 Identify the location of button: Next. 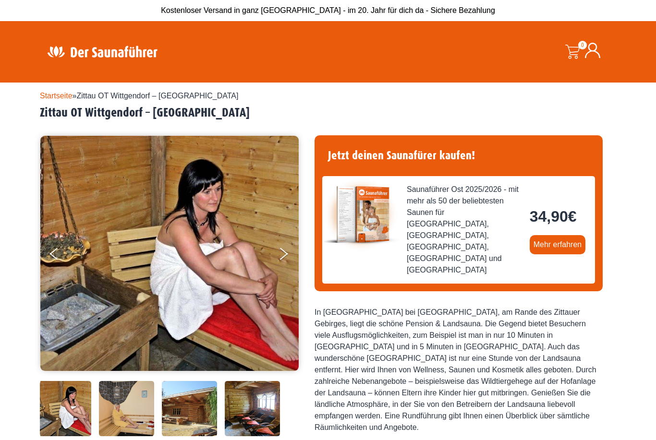
(290, 256).